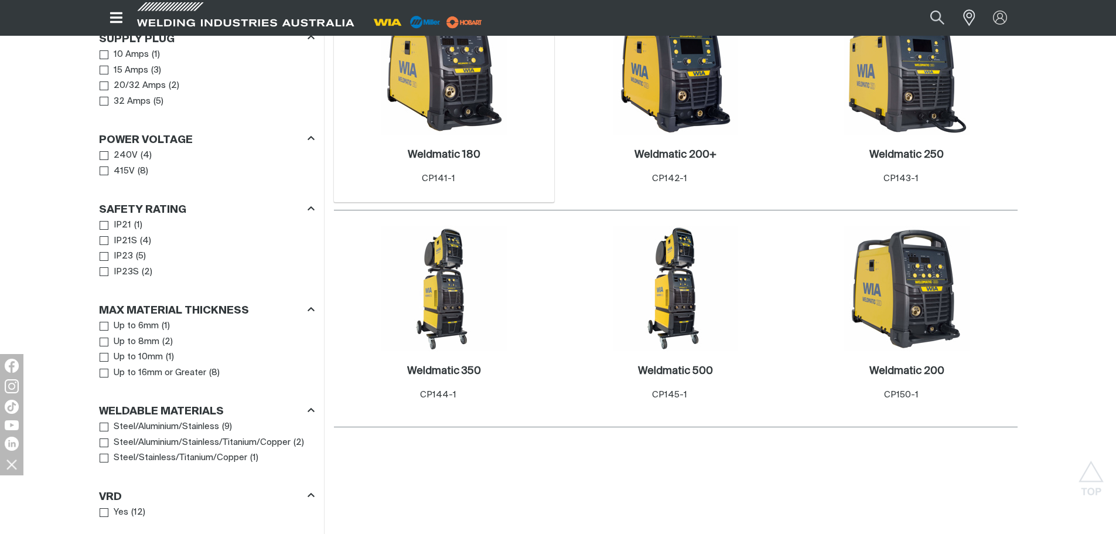 Image resolution: width=1116 pixels, height=534 pixels. Describe the element at coordinates (907, 371) in the screenshot. I see `a: Weldmatic 200` at that location.